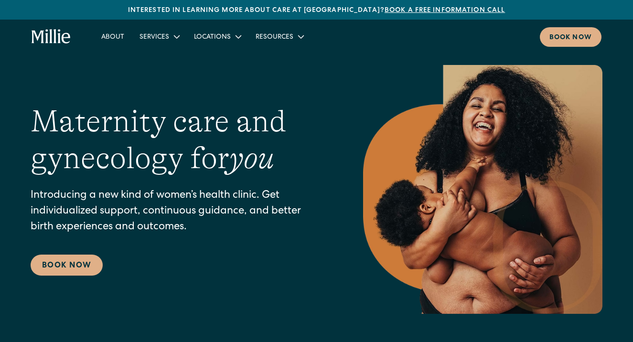  What do you see at coordinates (570, 37) in the screenshot?
I see `a: Book now` at bounding box center [570, 37].